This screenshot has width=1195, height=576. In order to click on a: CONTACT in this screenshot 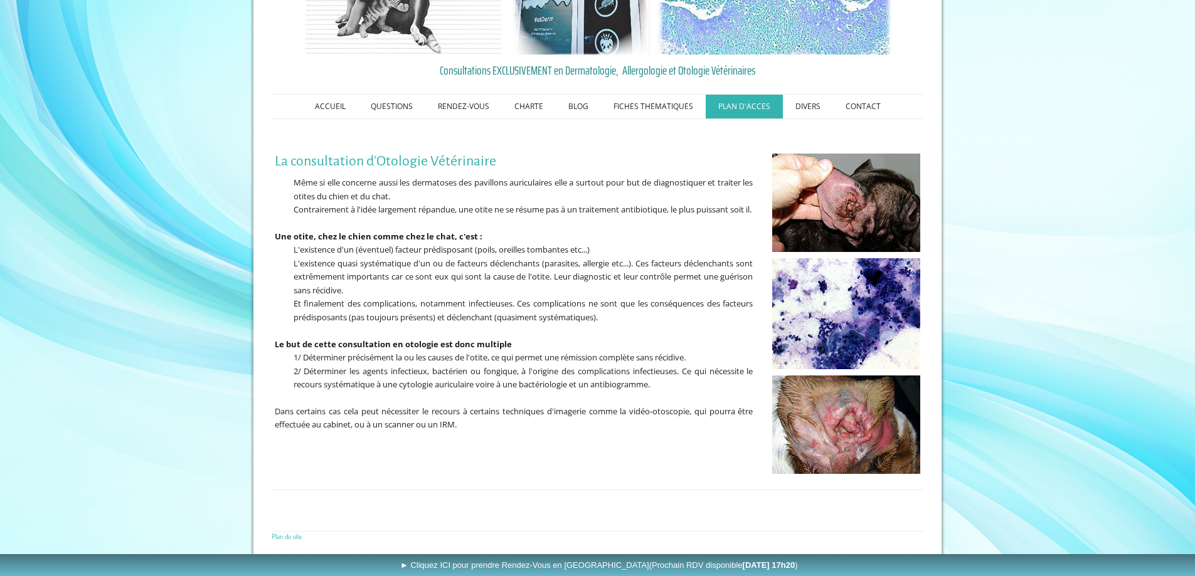, I will do `click(863, 107)`.